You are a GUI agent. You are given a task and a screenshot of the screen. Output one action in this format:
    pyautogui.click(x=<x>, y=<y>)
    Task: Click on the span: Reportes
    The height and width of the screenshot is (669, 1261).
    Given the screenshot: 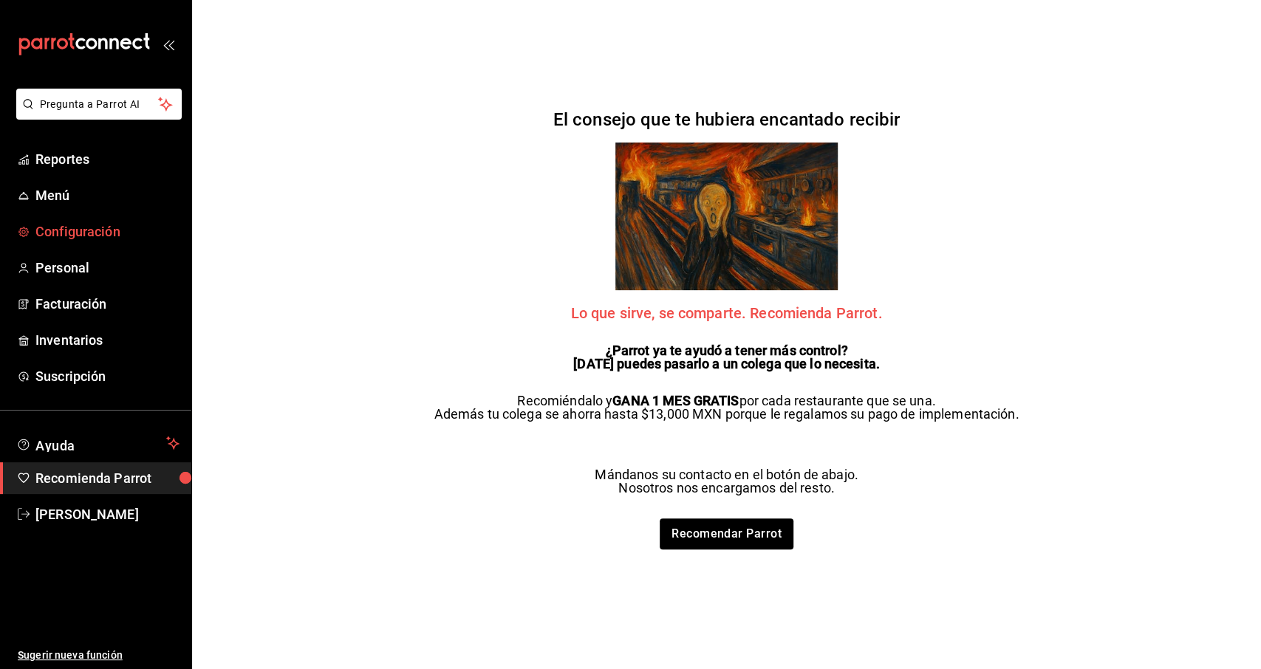 What is the action you would take?
    pyautogui.click(x=107, y=159)
    